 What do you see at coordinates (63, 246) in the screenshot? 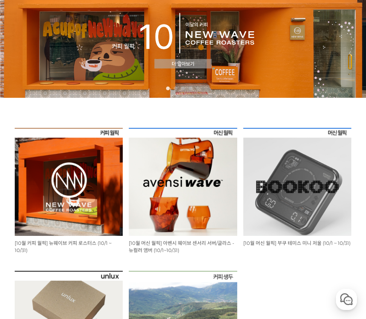
I see `a: [10월 커피 월픽] 뉴웨이브 커피 로스터스 (10/1 ~ 10/31)` at bounding box center [63, 246].